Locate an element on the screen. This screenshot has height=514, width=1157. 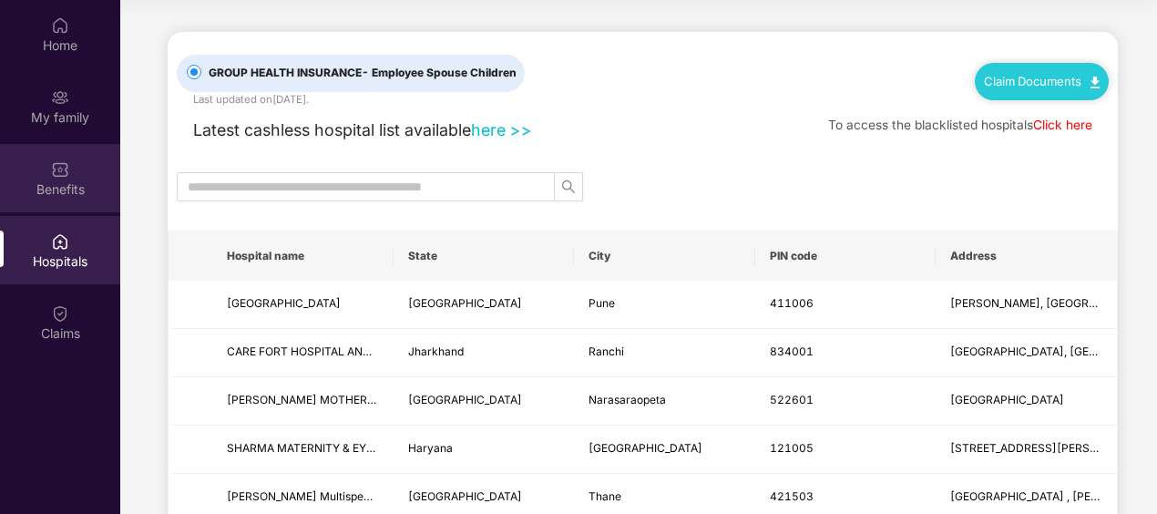
th: City is located at coordinates (664, 256).